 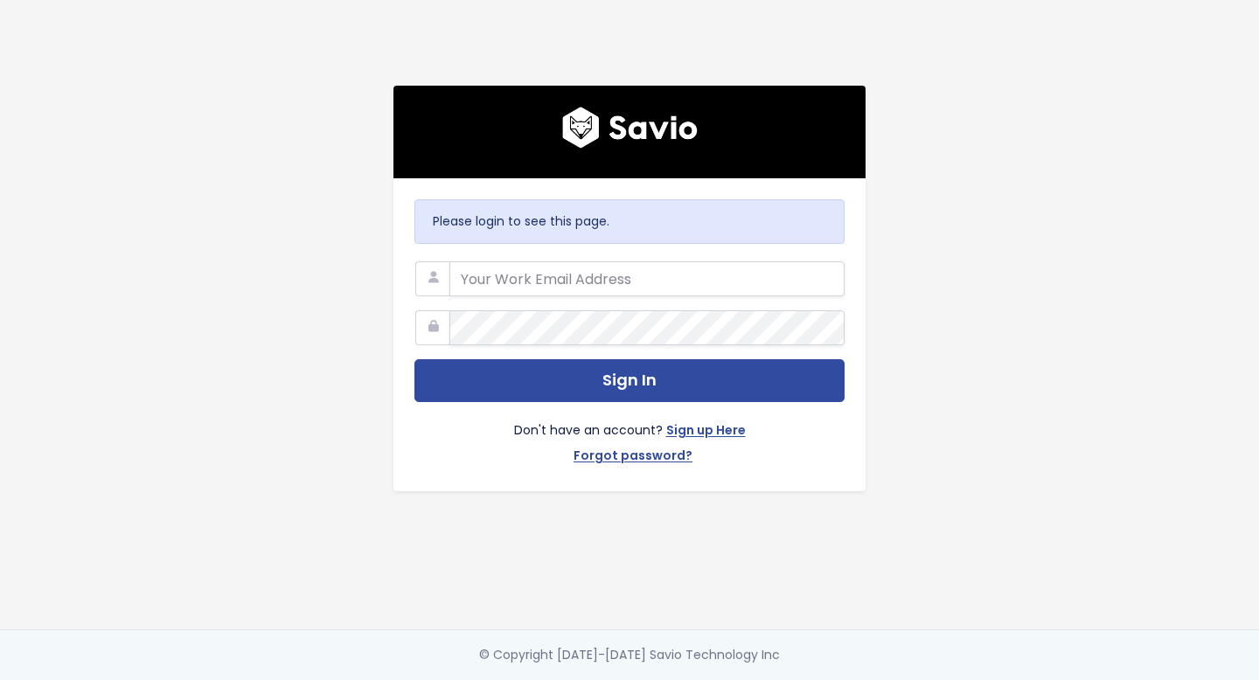 What do you see at coordinates (629, 128) in the screenshot?
I see `img: logo600x187.a314fd40982d.png` at bounding box center [629, 128].